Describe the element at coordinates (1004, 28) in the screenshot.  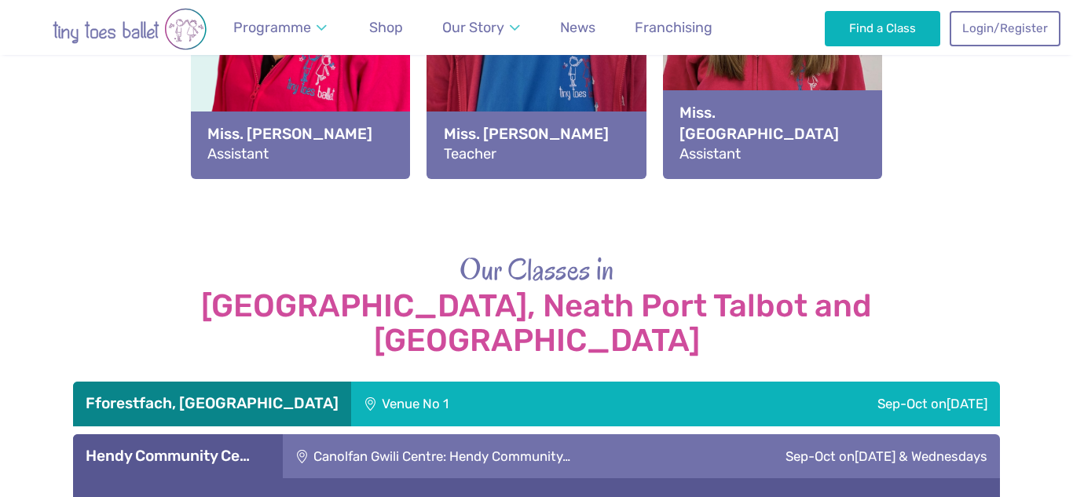
I see `a: Login/Register` at that location.